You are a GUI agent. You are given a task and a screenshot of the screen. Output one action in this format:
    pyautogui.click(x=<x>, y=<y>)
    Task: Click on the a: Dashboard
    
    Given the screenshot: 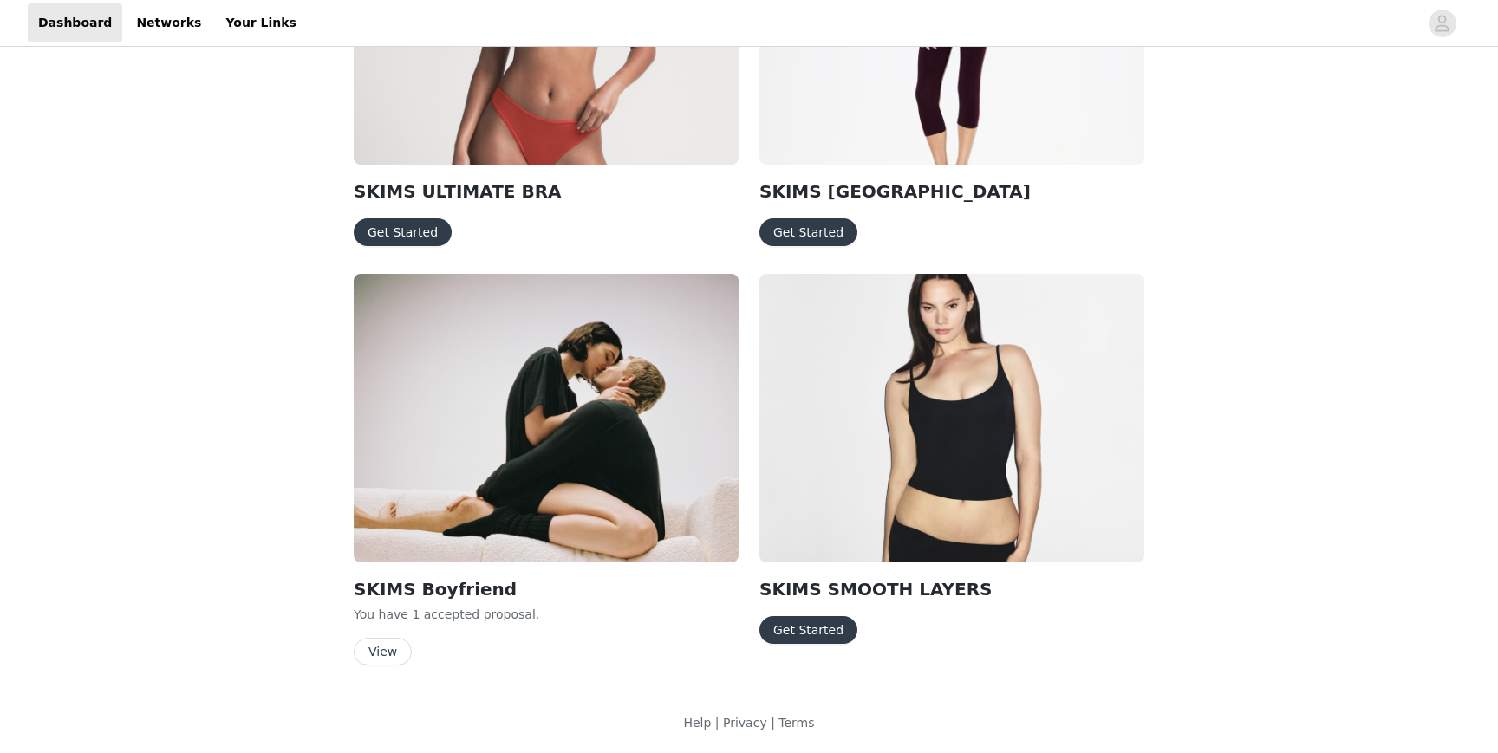 What is the action you would take?
    pyautogui.click(x=75, y=23)
    